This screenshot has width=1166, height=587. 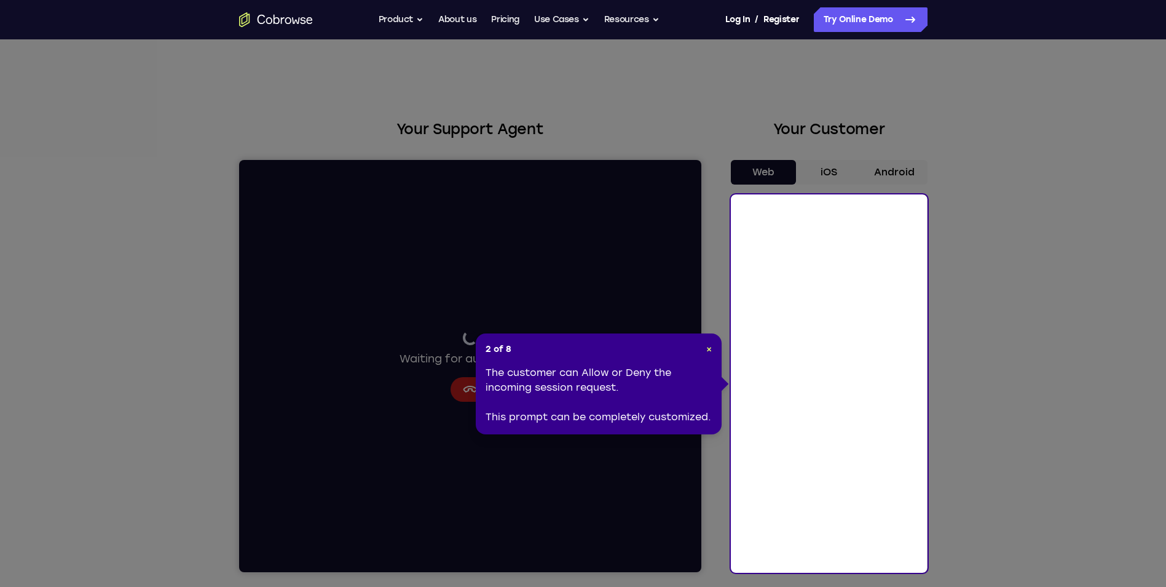 I want to click on button: Use Cases, so click(x=562, y=20).